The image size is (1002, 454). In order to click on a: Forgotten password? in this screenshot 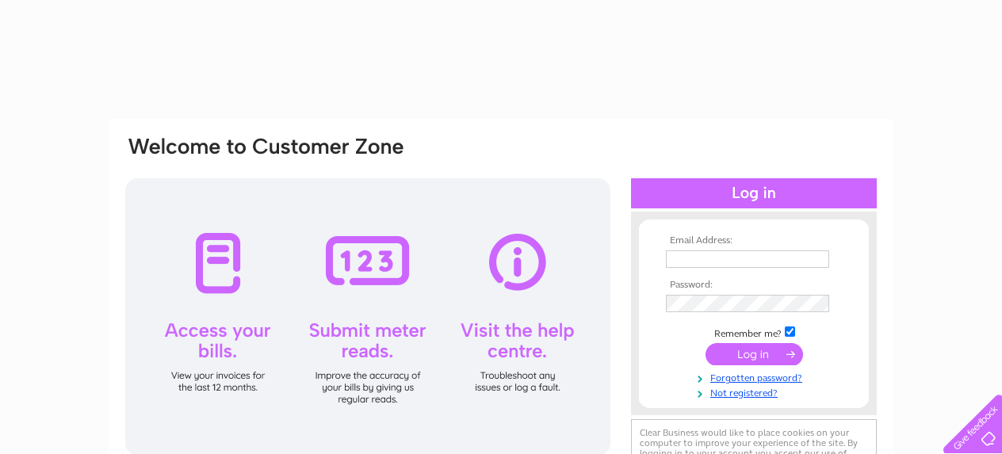, I will do `click(755, 377)`.